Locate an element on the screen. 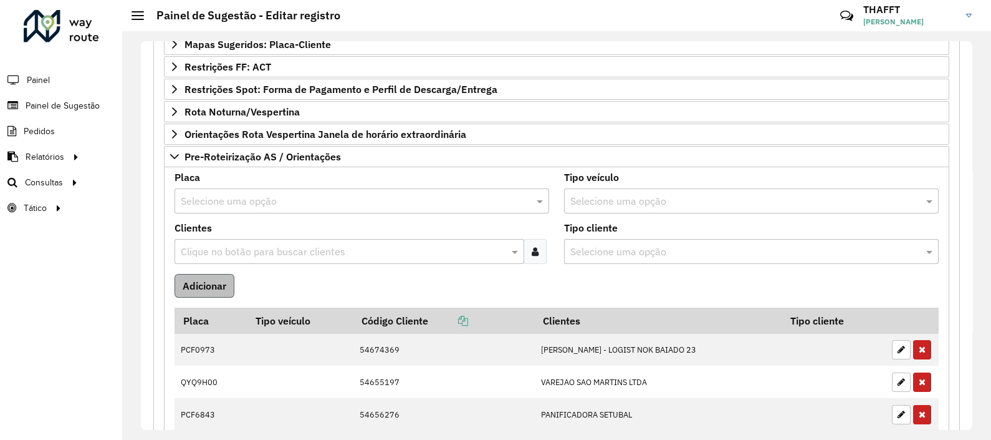  a: Restrições FF: ACT is located at coordinates (557, 67).